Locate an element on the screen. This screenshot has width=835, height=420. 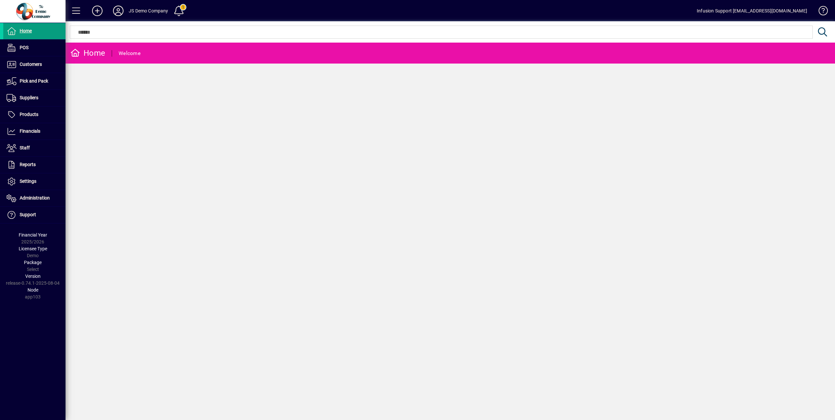
a: Knowledge Base is located at coordinates (820, 12).